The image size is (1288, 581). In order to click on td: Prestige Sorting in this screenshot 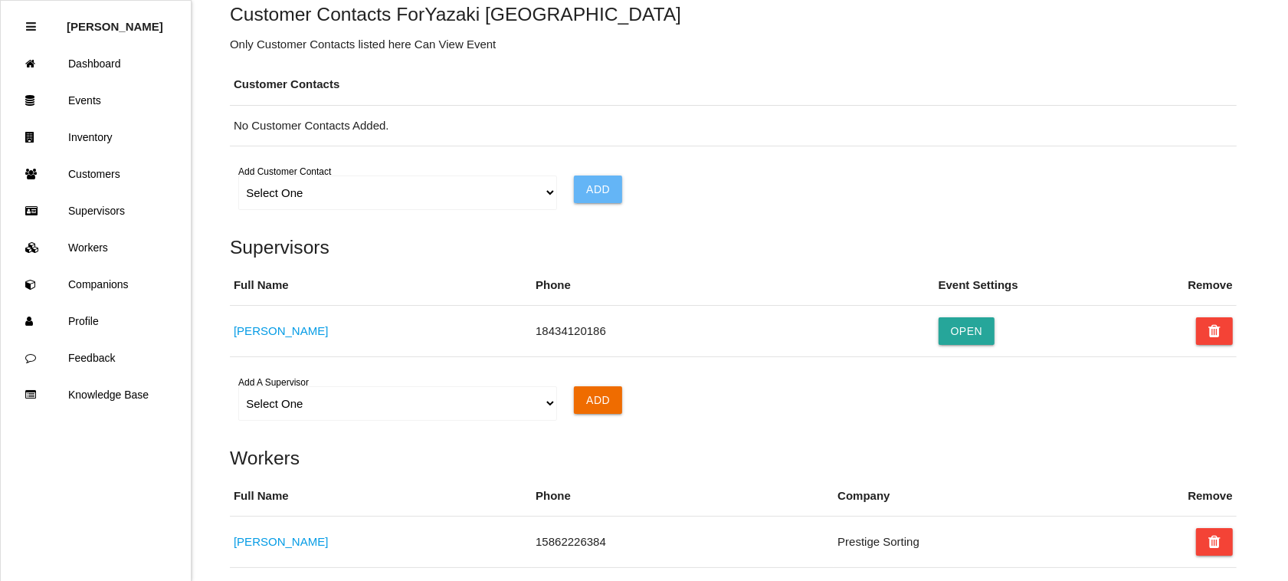, I will do `click(985, 542)`.